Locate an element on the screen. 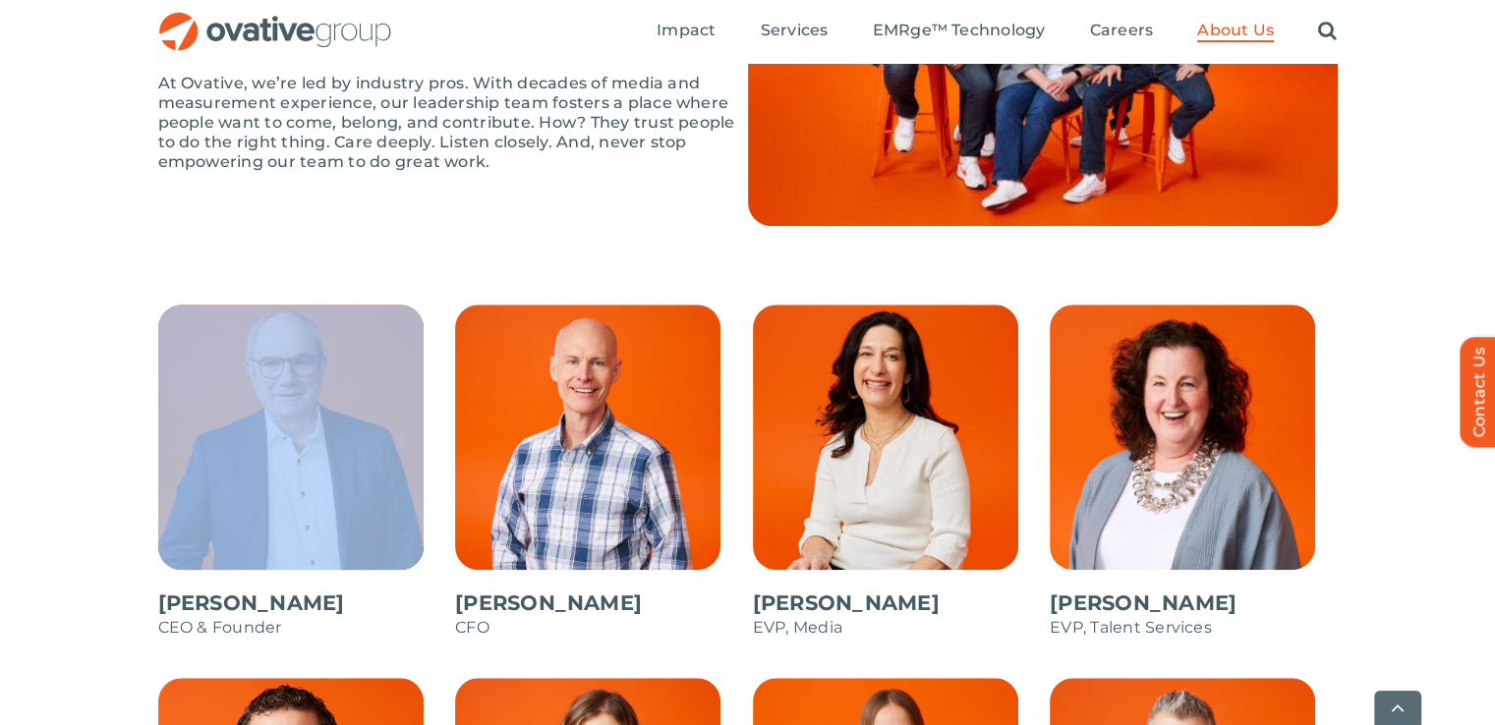 This screenshot has width=1495, height=725. a: Services is located at coordinates (794, 31).